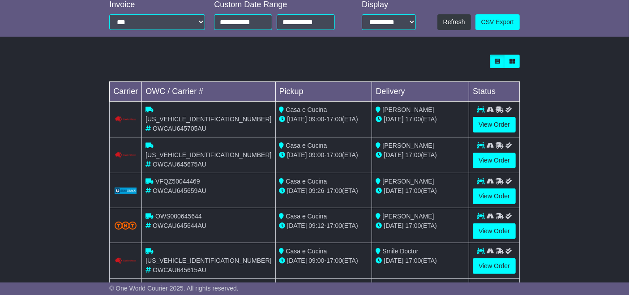 Image resolution: width=629 pixels, height=295 pixels. Describe the element at coordinates (209, 91) in the screenshot. I see `td: OWC / Carrier #` at that location.